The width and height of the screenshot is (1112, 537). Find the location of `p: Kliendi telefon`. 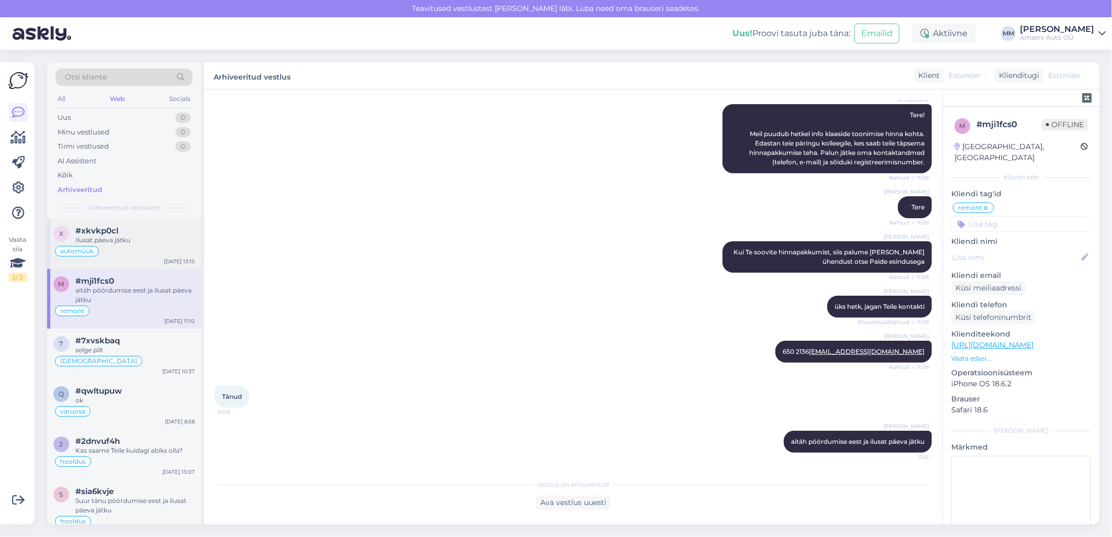

p: Kliendi telefon is located at coordinates (1021, 305).